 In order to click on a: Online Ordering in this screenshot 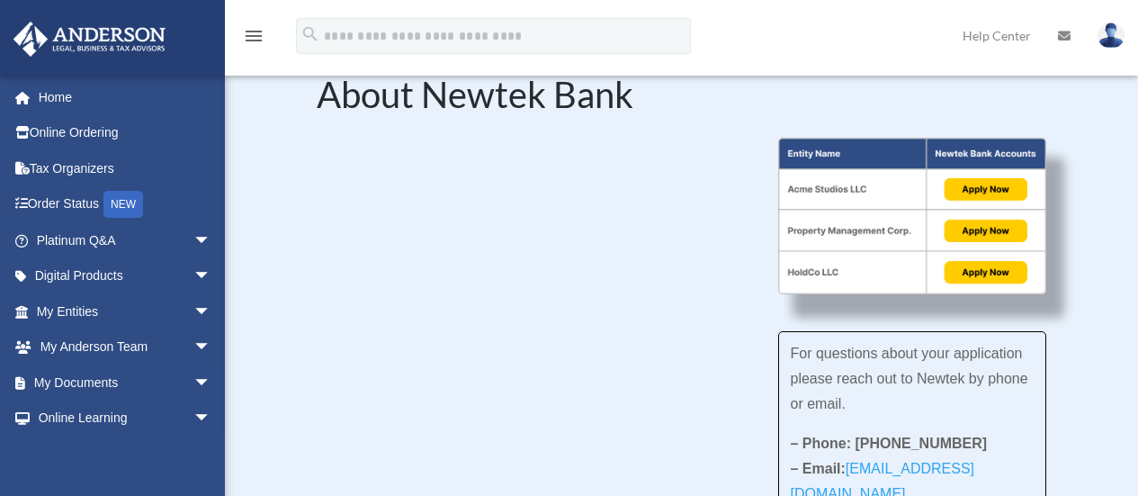, I will do `click(125, 133)`.